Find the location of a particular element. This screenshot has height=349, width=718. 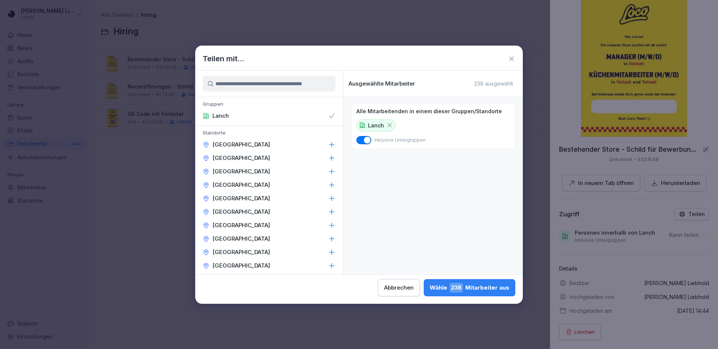

p: Standorte is located at coordinates (269, 134).